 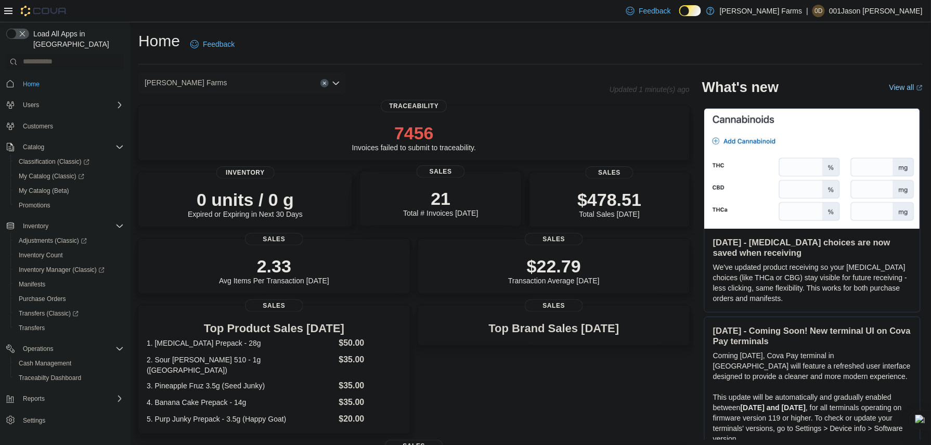 What do you see at coordinates (44, 11) in the screenshot?
I see `img: Cova` at bounding box center [44, 11].